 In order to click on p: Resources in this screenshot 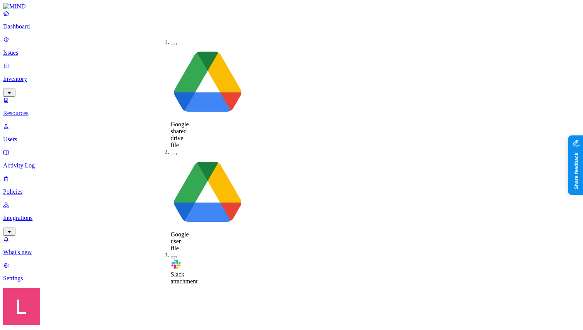, I will do `click(292, 113)`.